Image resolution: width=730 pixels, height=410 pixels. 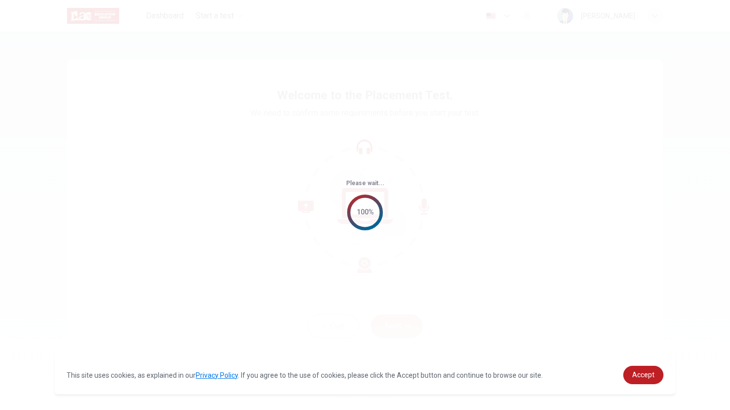 What do you see at coordinates (365, 375) in the screenshot?
I see `div: cookieconsent` at bounding box center [365, 375].